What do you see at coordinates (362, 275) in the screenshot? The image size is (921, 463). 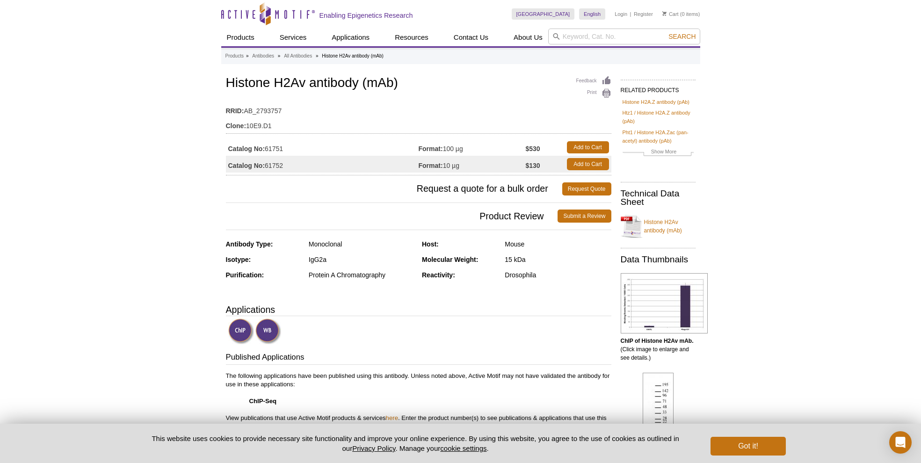 I see `div: Protein A Chromatography` at bounding box center [362, 275].